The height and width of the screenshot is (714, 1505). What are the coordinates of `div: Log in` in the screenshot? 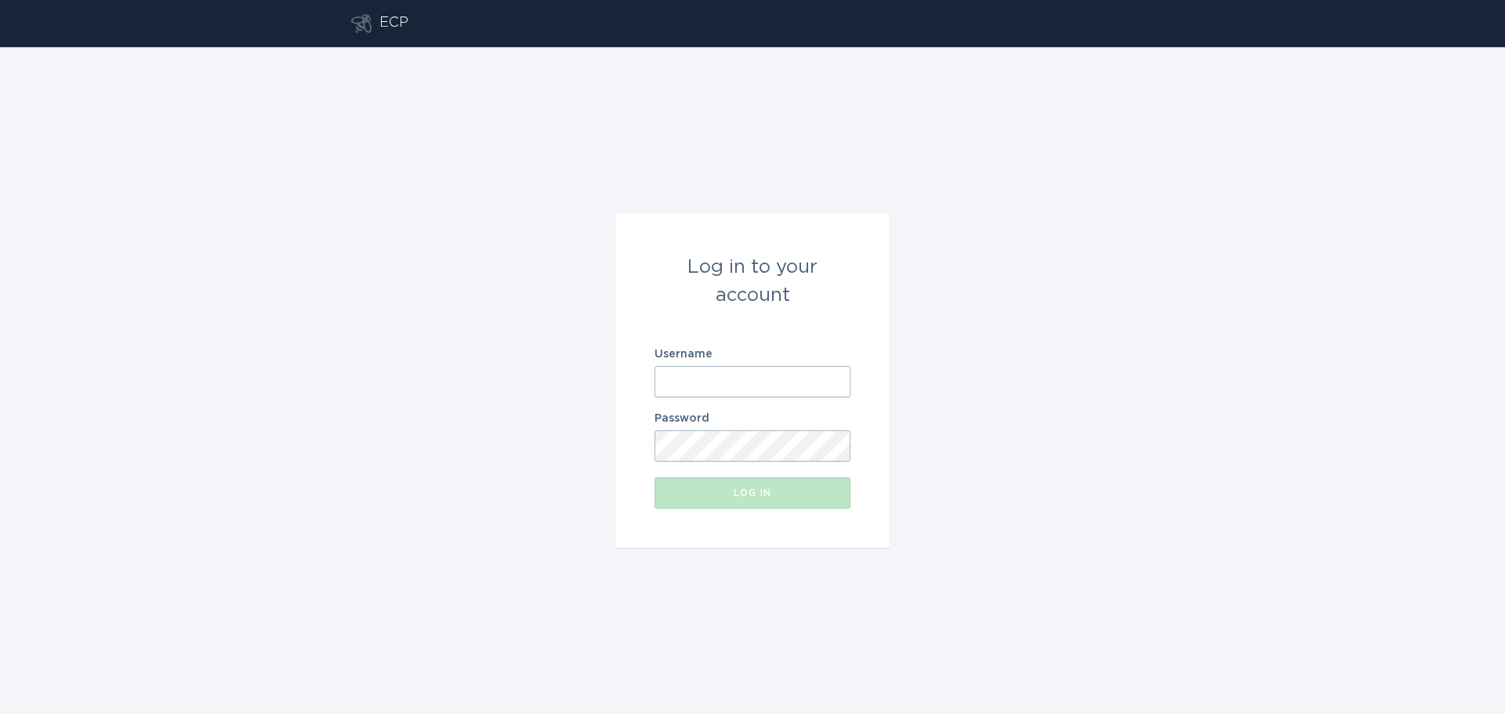 It's located at (752, 493).